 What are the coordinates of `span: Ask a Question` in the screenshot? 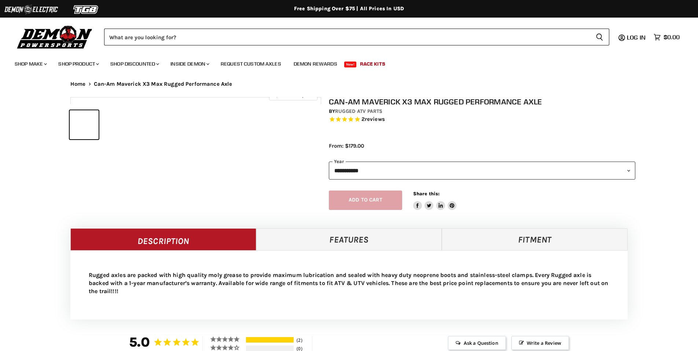 It's located at (476, 343).